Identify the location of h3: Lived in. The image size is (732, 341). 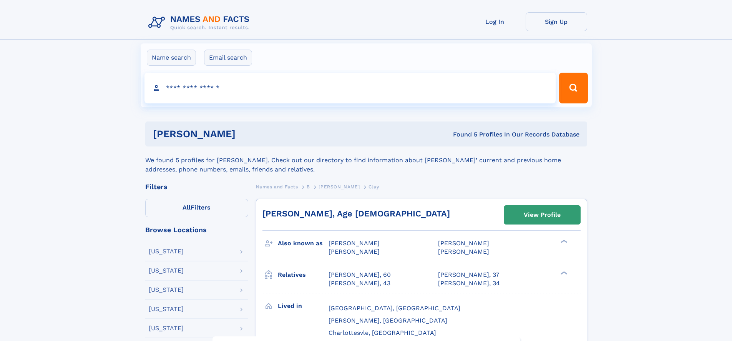
(303, 306).